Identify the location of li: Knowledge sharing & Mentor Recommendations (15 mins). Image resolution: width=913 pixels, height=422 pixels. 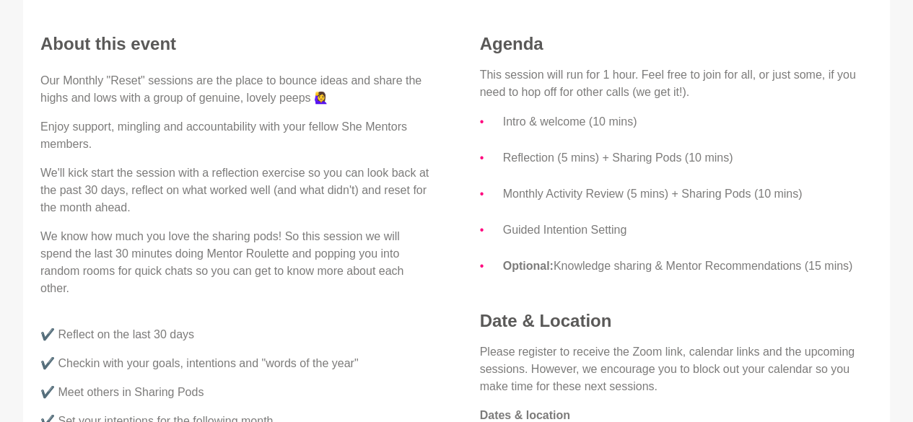
(688, 266).